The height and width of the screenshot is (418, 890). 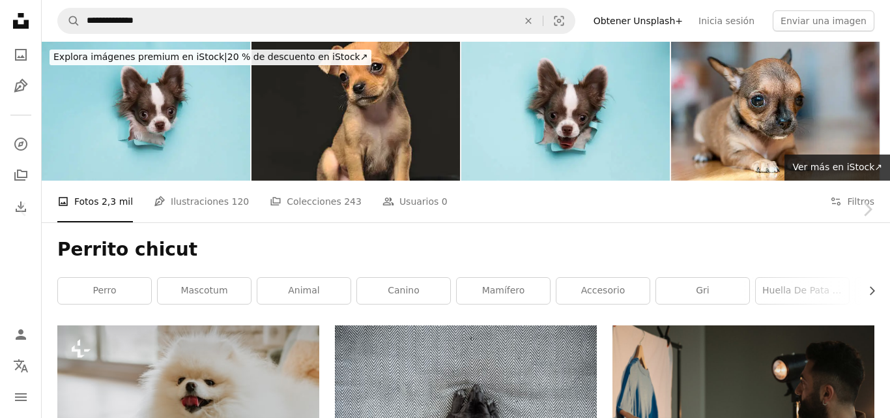 I want to click on a: Ilustraciones, so click(x=21, y=86).